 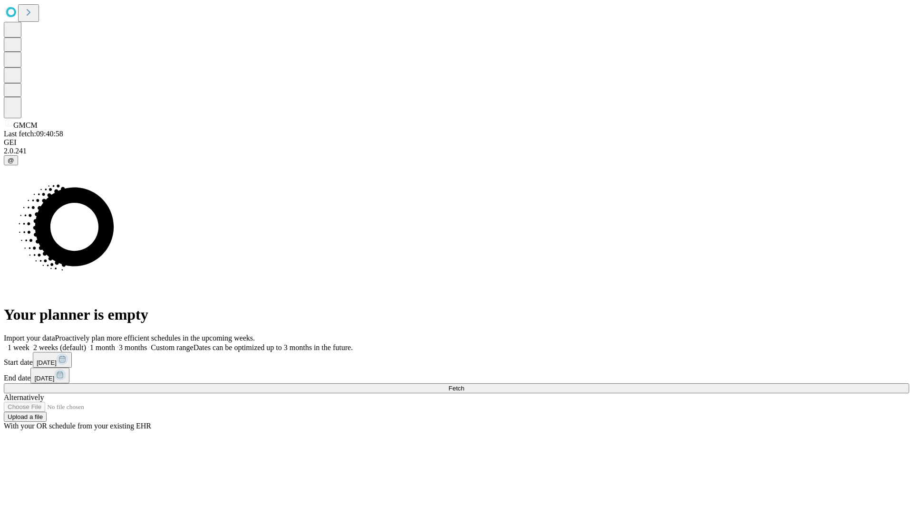 I want to click on span: GMCM, so click(x=25, y=125).